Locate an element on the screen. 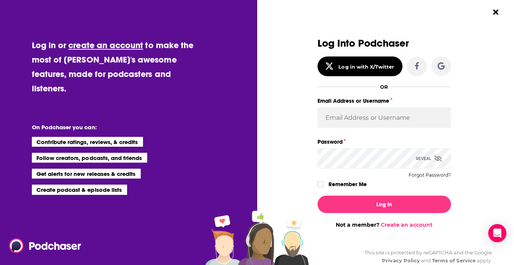 This screenshot has height=265, width=514. a: Privacy Policy is located at coordinates (401, 260).